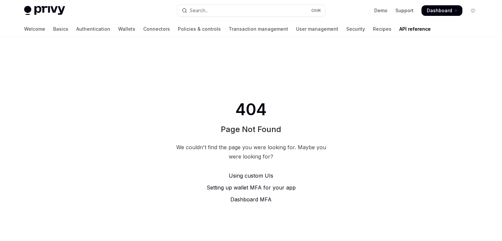 This screenshot has width=502, height=241. What do you see at coordinates (251, 176) in the screenshot?
I see `span: Using custom UIs` at bounding box center [251, 176].